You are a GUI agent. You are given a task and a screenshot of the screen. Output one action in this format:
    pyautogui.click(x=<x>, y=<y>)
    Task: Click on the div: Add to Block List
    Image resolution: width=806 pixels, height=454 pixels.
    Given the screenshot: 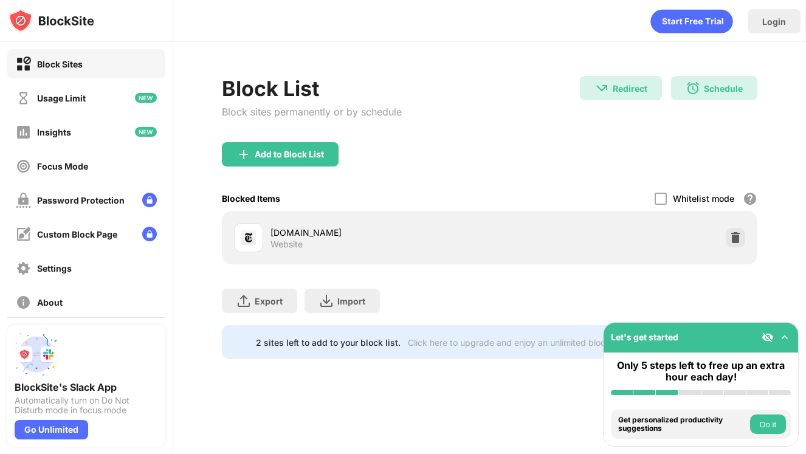 What is the action you would take?
    pyautogui.click(x=289, y=154)
    